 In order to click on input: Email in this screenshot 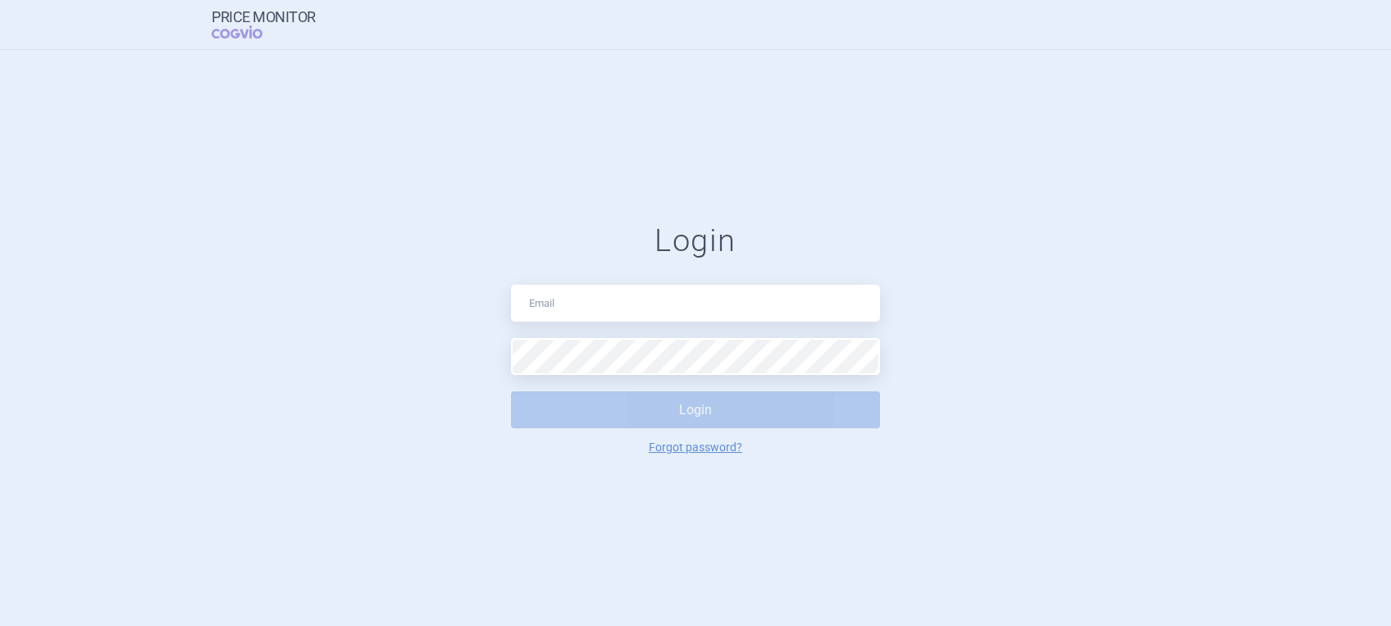, I will do `click(695, 303)`.